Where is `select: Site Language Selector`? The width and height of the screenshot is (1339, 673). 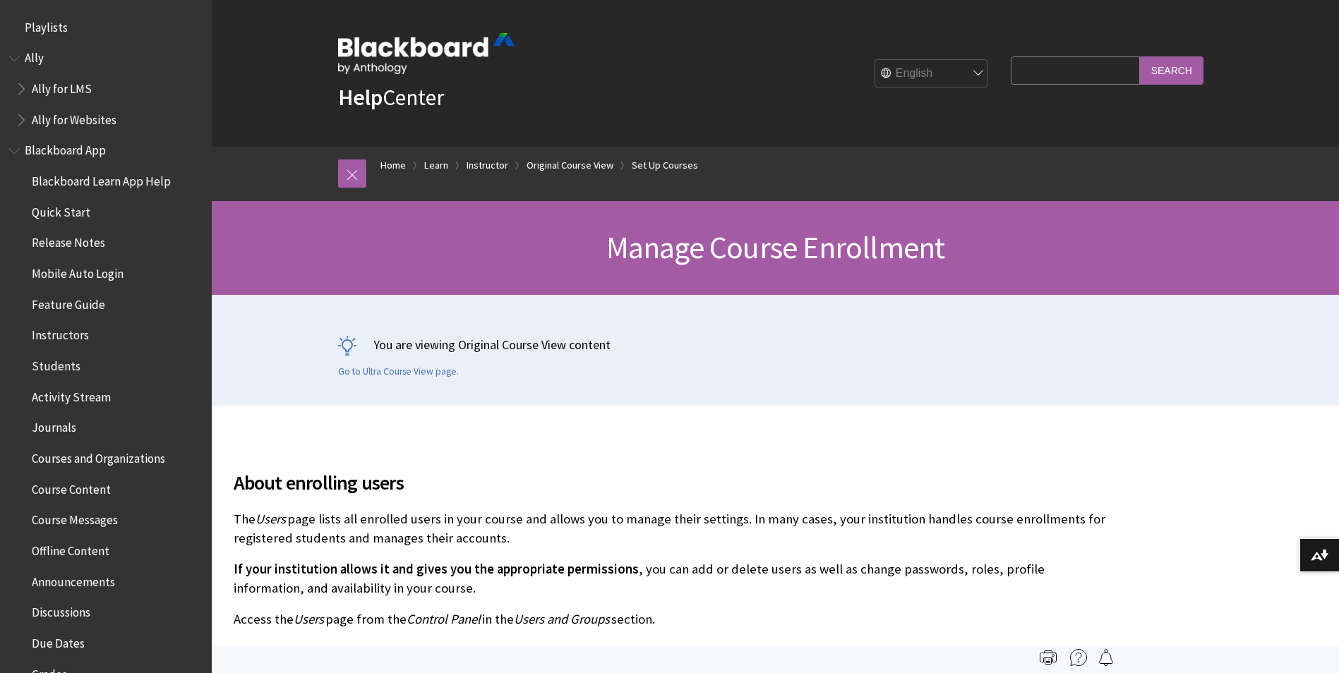 select: Site Language Selector is located at coordinates (932, 74).